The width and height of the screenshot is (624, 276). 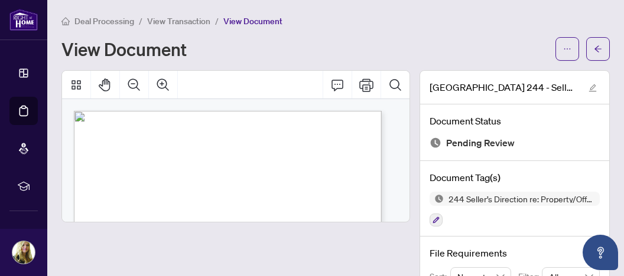 What do you see at coordinates (66, 21) in the screenshot?
I see `span: home` at bounding box center [66, 21].